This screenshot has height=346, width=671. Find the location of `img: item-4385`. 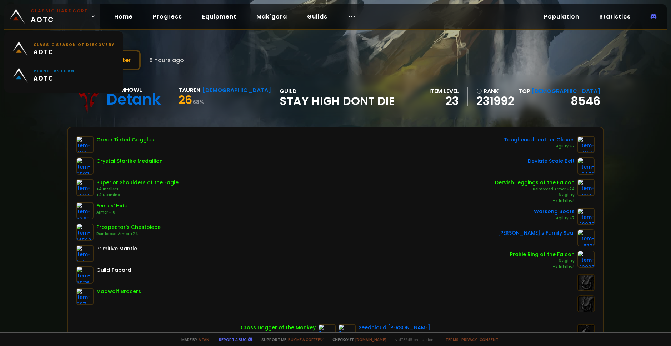

img: item-4385 is located at coordinates (85, 145).